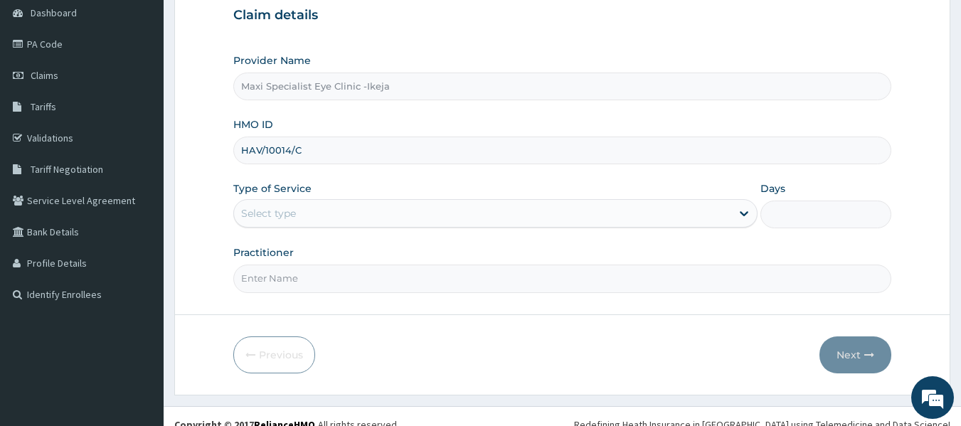  What do you see at coordinates (253, 125) in the screenshot?
I see `label: HMO ID` at bounding box center [253, 125].